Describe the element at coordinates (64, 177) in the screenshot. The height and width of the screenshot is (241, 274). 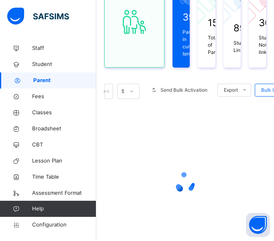
I see `span: Time Table` at that location.